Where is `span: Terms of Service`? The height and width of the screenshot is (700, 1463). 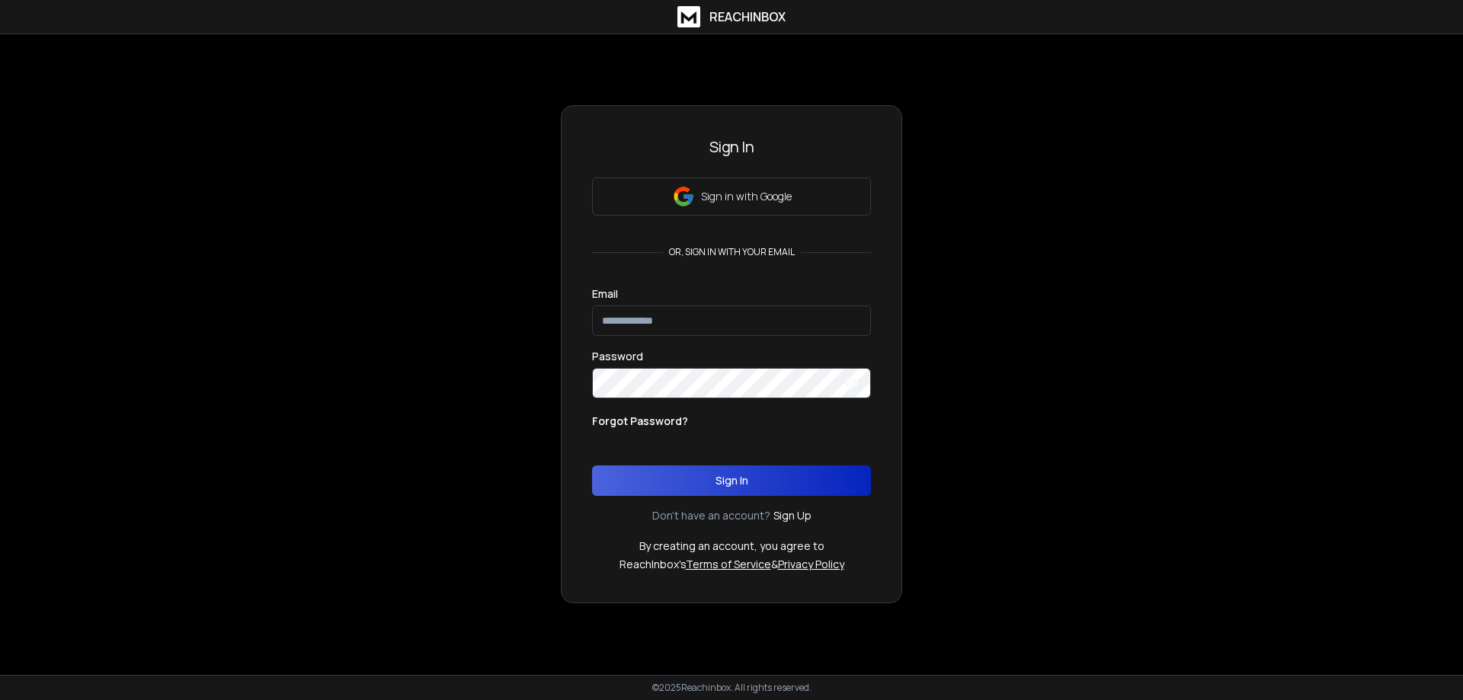 span: Terms of Service is located at coordinates (729, 564).